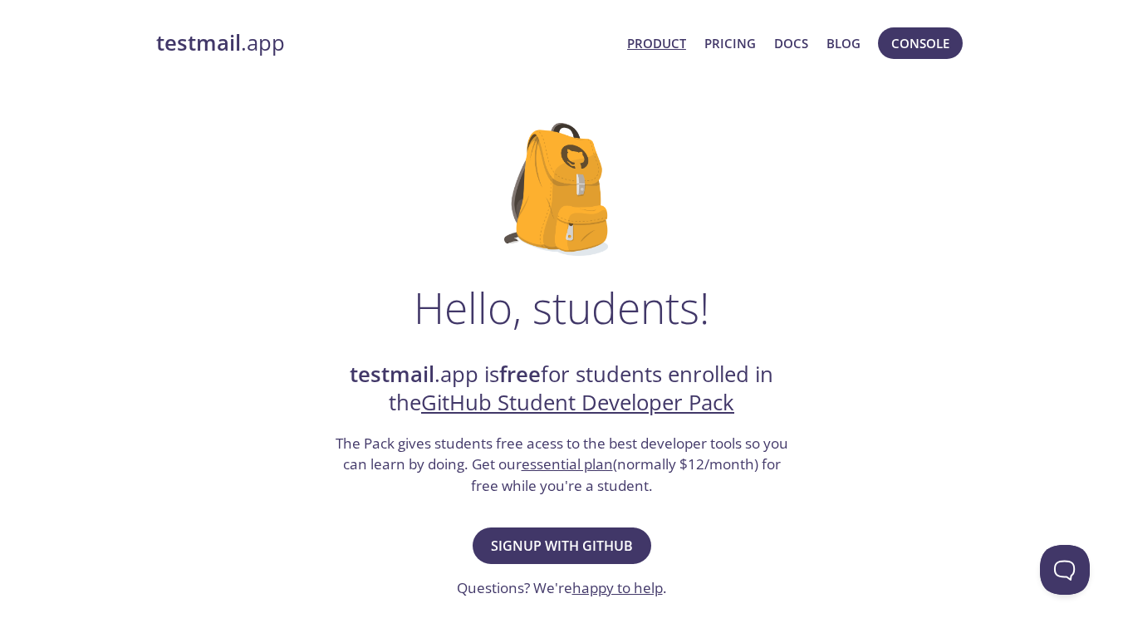 This screenshot has height=628, width=1123. Describe the element at coordinates (520, 374) in the screenshot. I see `strong: free` at that location.